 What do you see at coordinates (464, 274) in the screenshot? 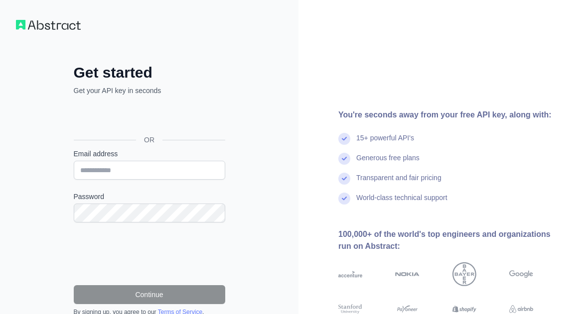
I see `img: bayer` at bounding box center [464, 274].